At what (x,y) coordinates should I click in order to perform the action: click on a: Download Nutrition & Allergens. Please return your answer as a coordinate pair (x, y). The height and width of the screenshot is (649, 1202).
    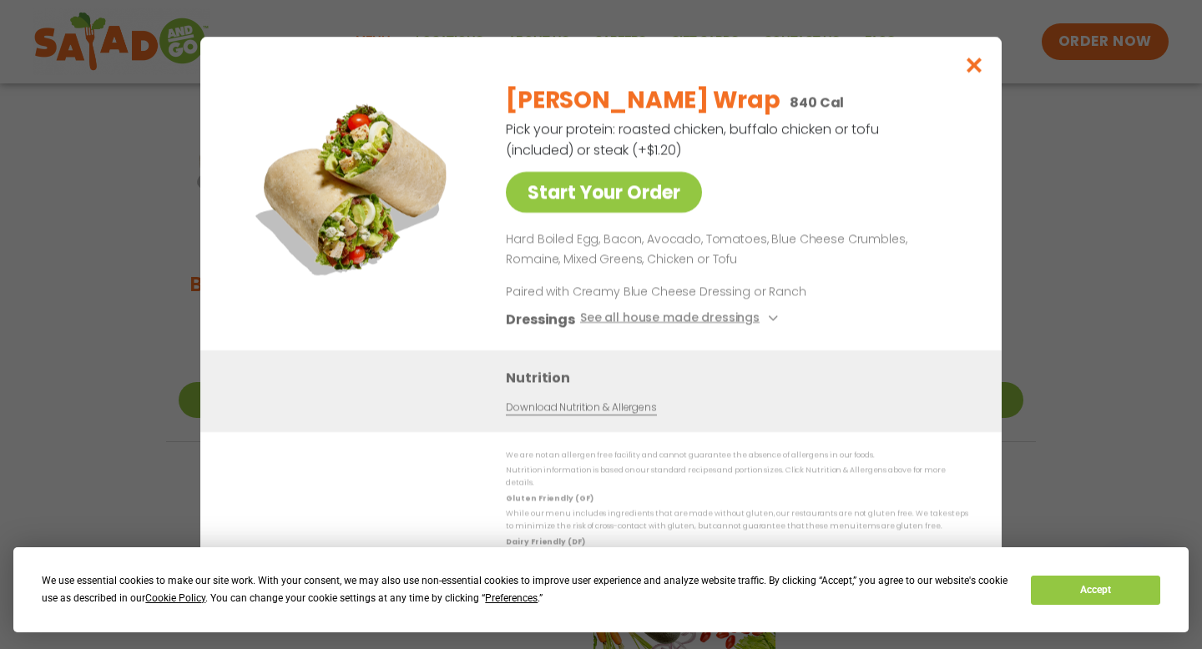
    Looking at the image, I should click on (581, 407).